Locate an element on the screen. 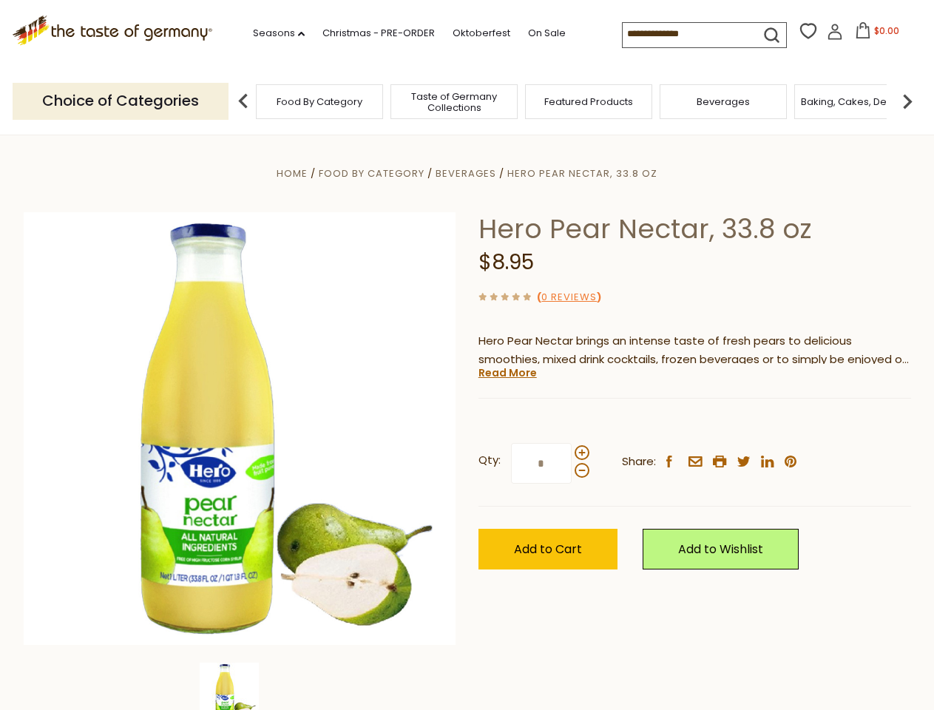  span: Featured Products is located at coordinates (589, 101).